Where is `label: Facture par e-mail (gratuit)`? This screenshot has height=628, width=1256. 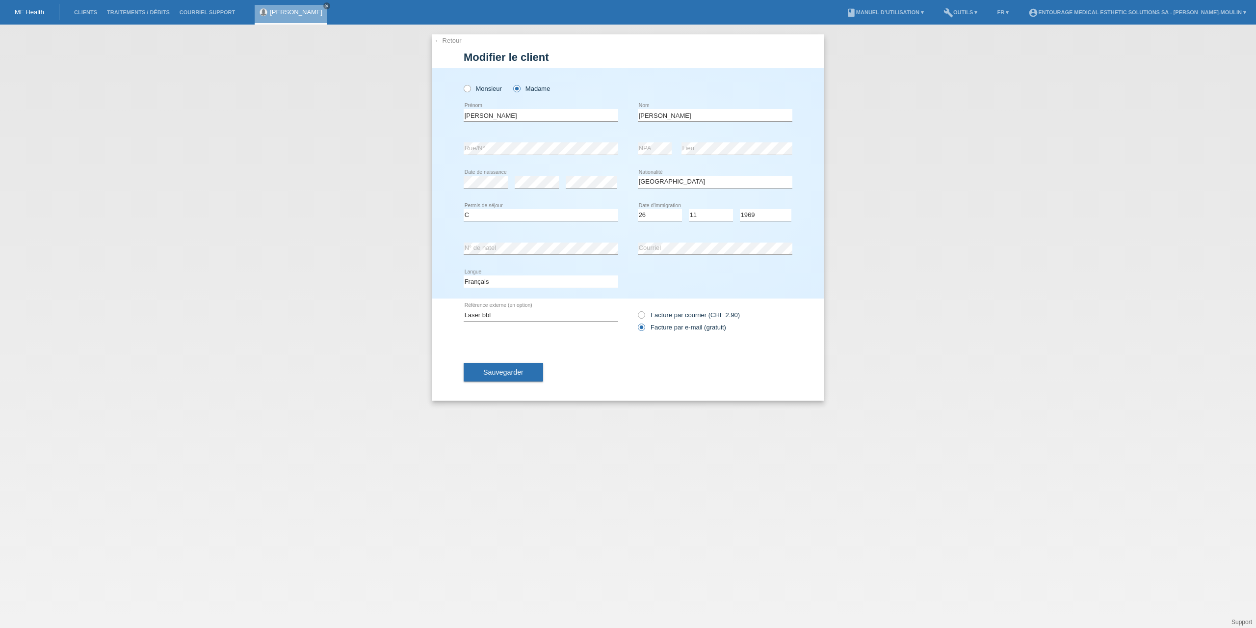
label: Facture par e-mail (gratuit) is located at coordinates (682, 327).